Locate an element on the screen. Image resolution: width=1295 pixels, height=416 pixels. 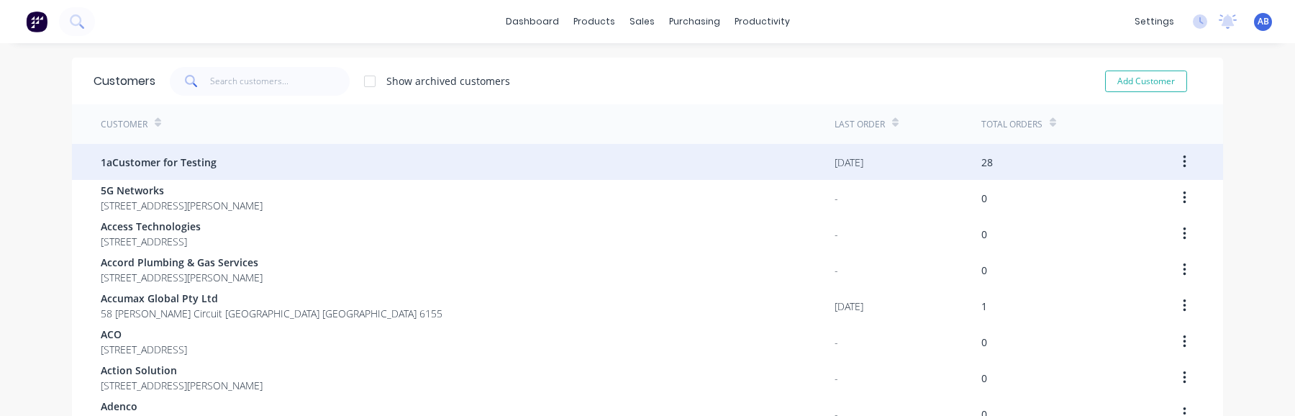
div: Customer is located at coordinates (124, 124).